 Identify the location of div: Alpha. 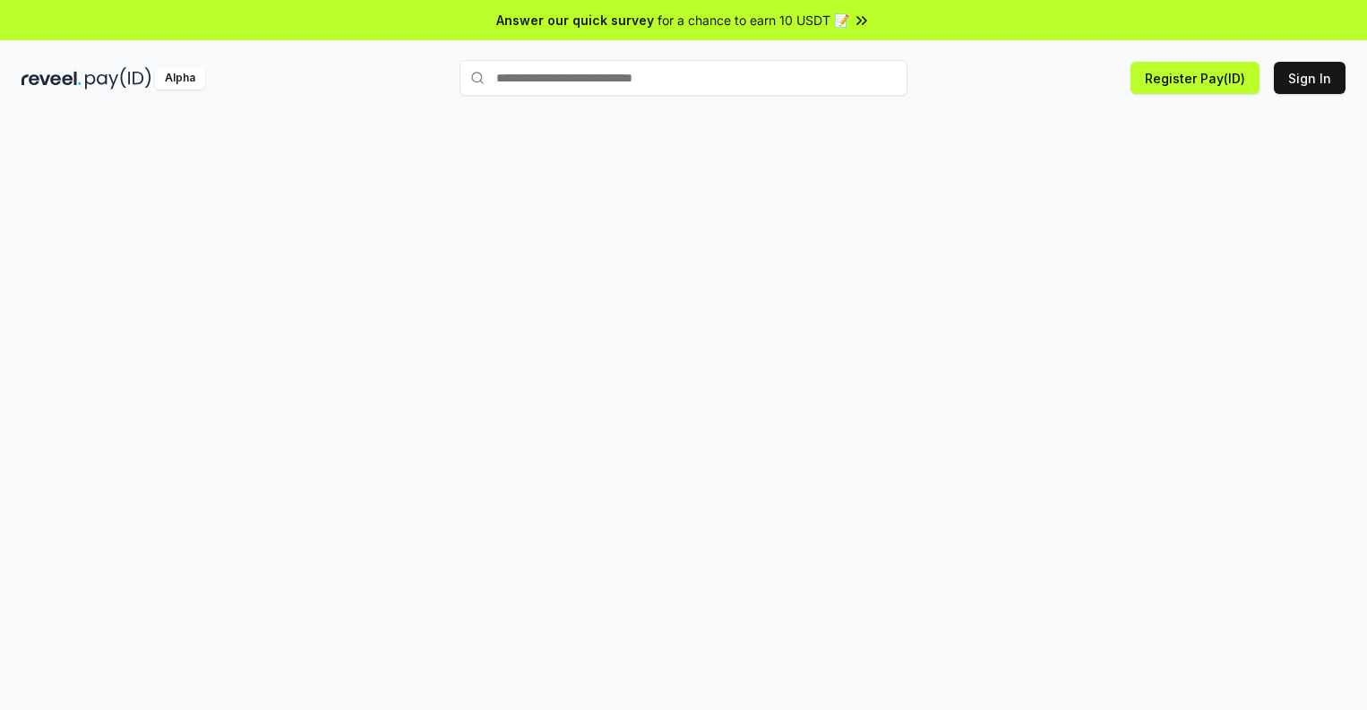
(180, 78).